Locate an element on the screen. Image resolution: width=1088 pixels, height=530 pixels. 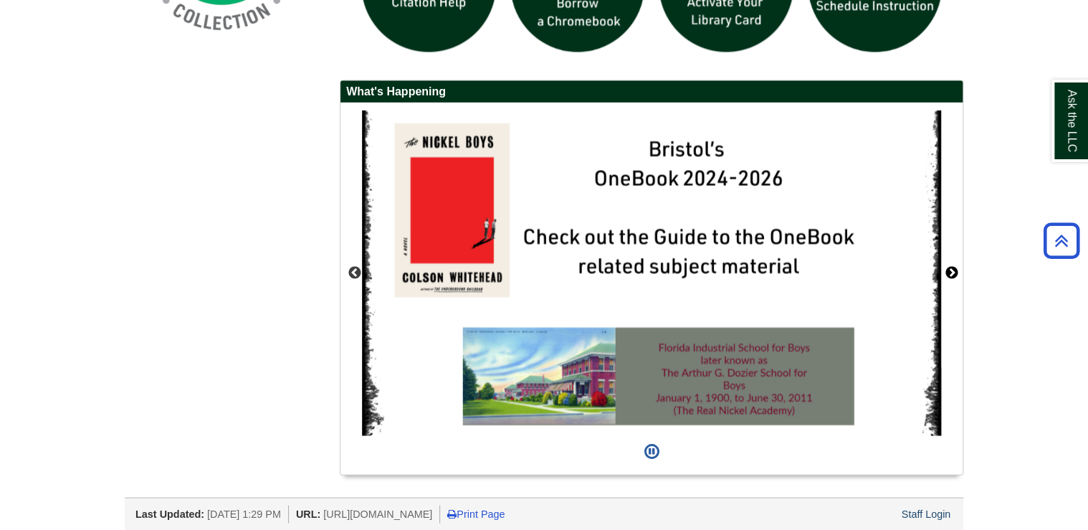
span: URL: is located at coordinates (308, 513).